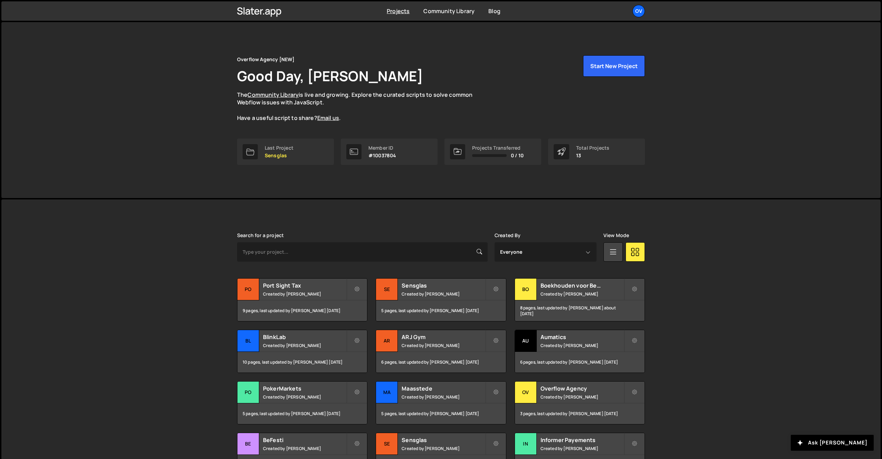 The image size is (882, 459). Describe the element at coordinates (593, 156) in the screenshot. I see `p: 13` at that location.